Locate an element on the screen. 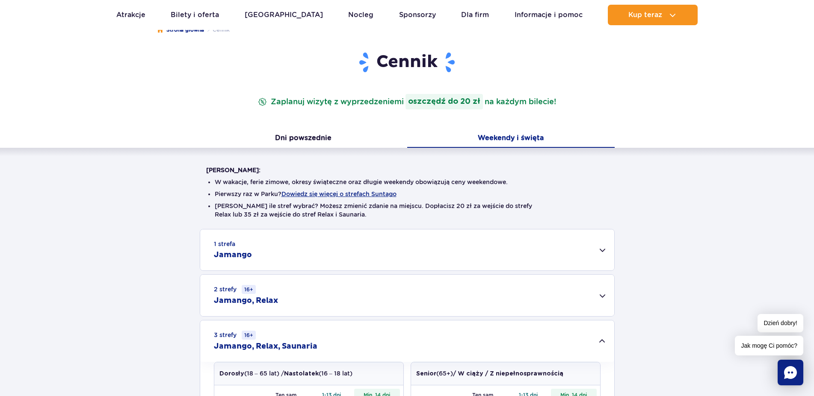 The height and width of the screenshot is (396, 814). a: Nocleg is located at coordinates (361, 15).